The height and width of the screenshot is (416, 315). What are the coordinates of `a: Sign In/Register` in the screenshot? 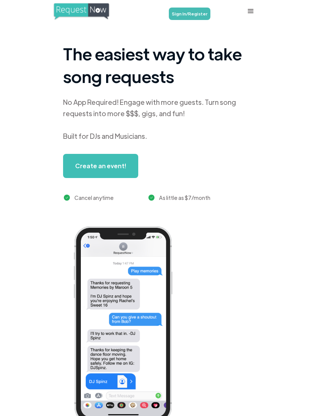 It's located at (189, 14).